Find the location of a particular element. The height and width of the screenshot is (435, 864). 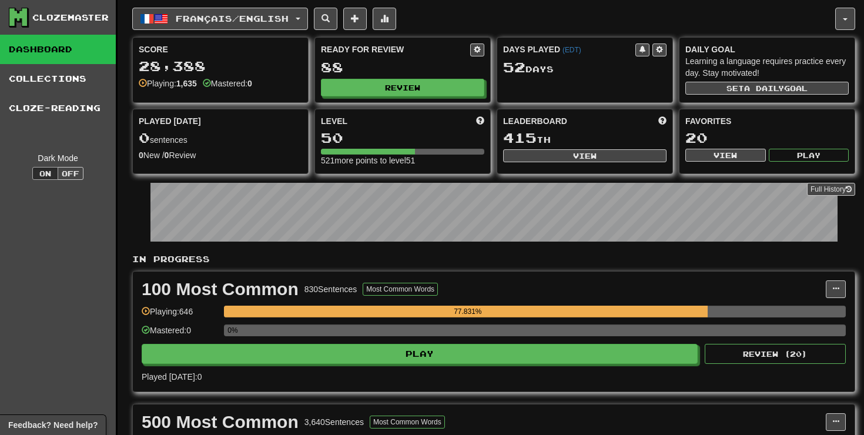

div: 50 is located at coordinates (403, 138).